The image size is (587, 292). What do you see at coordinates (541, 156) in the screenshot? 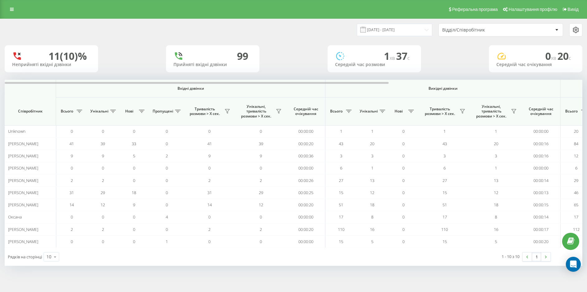
I see `td: 00:00:16` at bounding box center [541, 156].